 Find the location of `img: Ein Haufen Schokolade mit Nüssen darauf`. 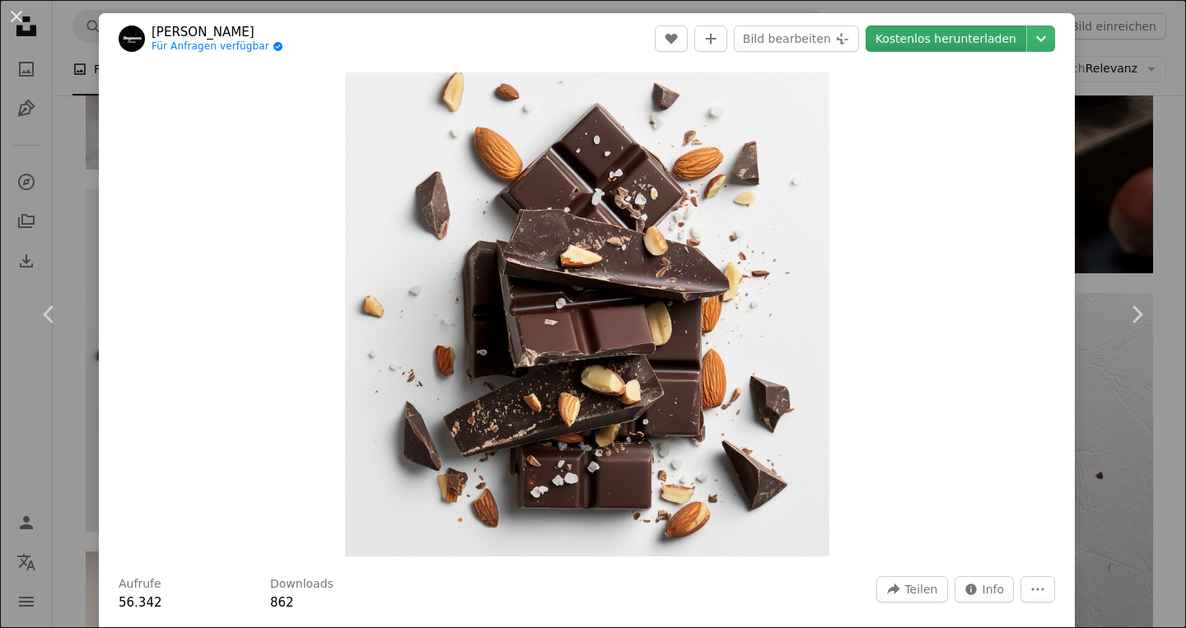

img: Ein Haufen Schokolade mit Nüssen darauf is located at coordinates (587, 315).